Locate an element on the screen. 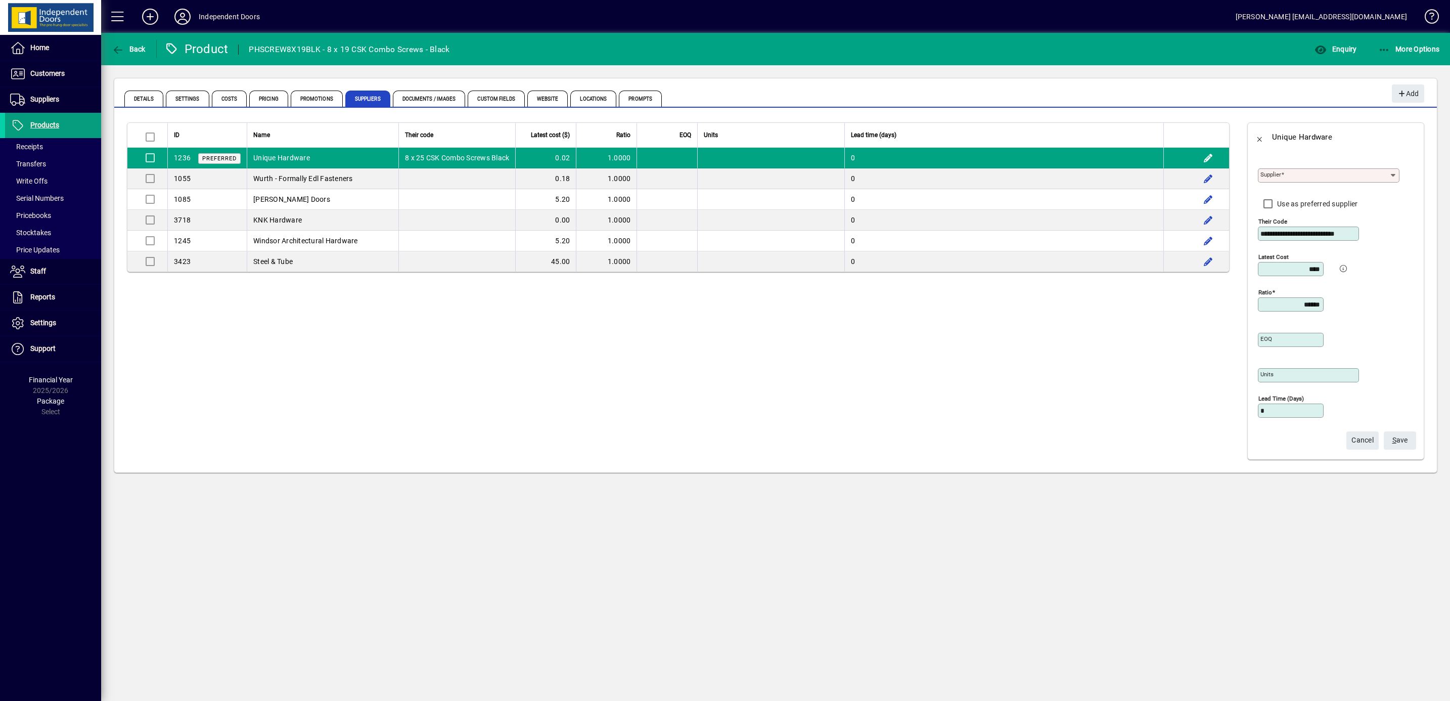 The image size is (1450, 701). a: Receipts is located at coordinates (53, 147).